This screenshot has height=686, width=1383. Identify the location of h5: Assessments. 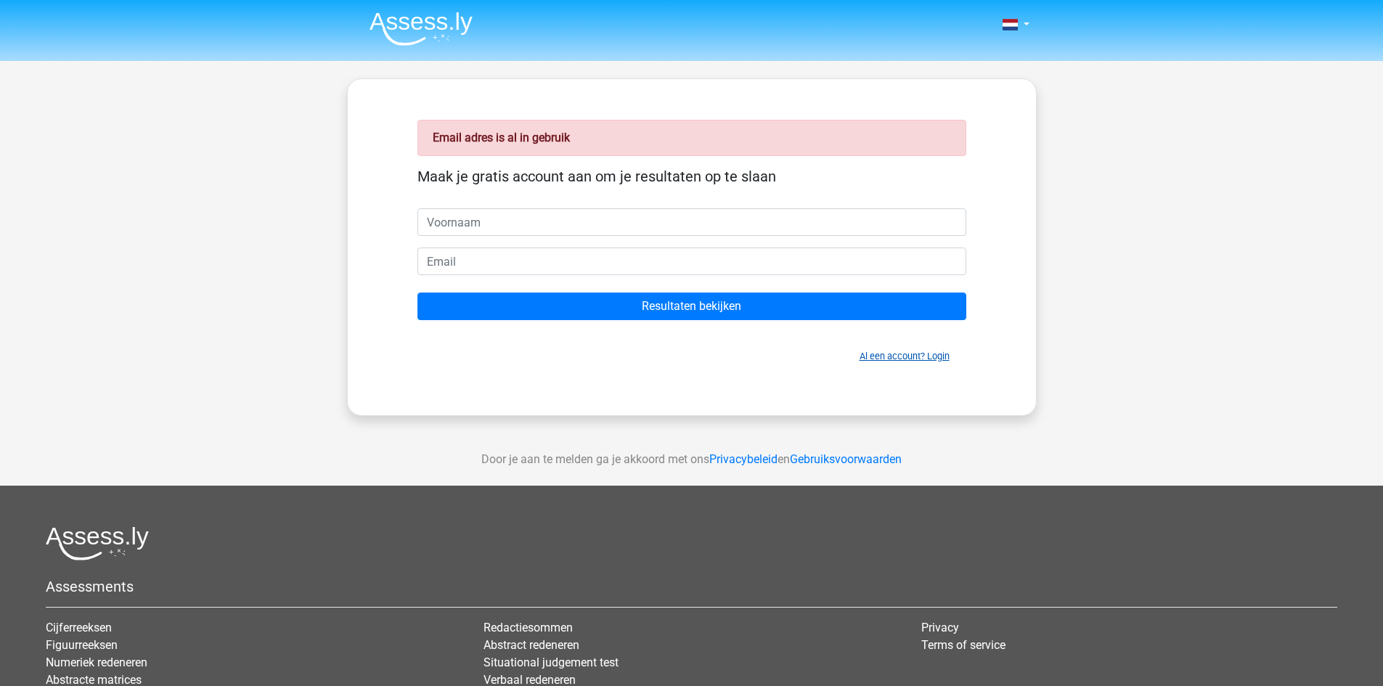
(691, 587).